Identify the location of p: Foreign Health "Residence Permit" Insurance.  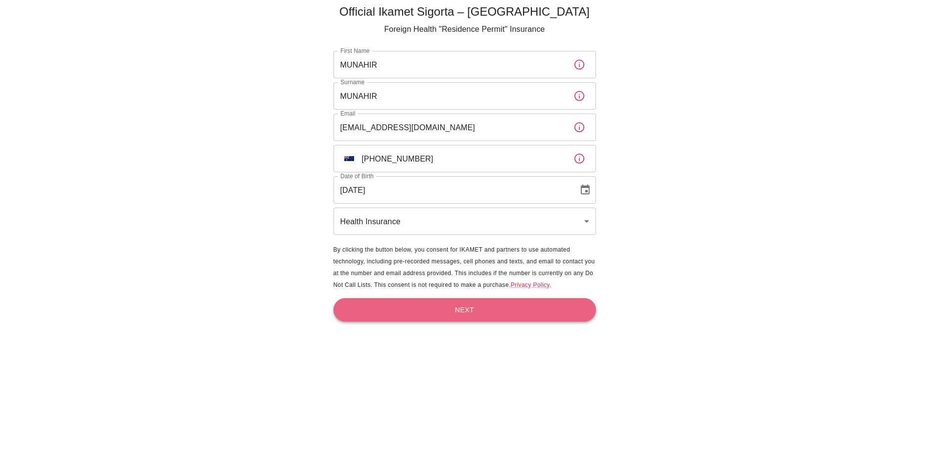
(465, 29).